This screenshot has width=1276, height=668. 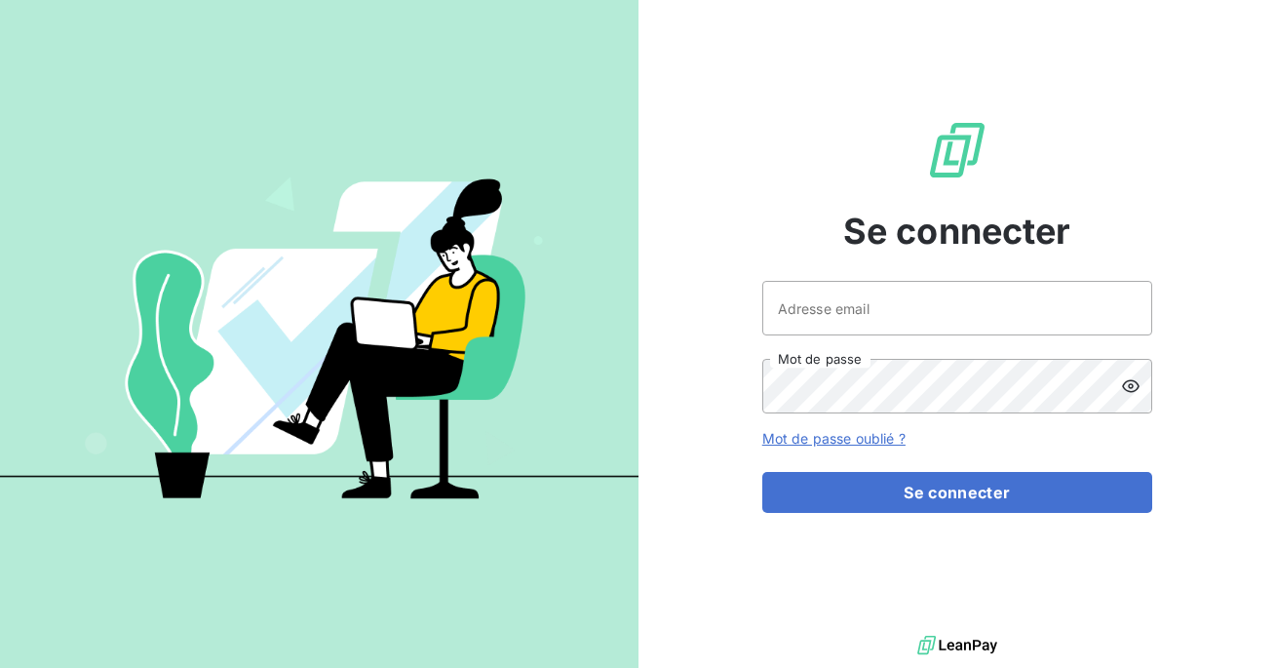 I want to click on button: Se connecter, so click(x=958, y=492).